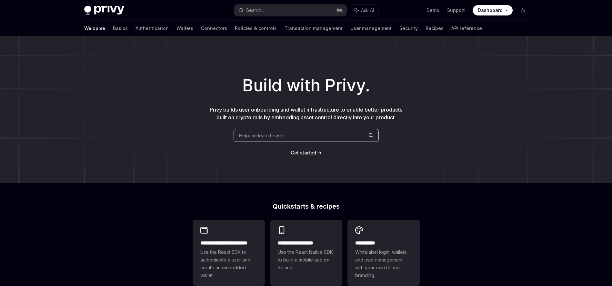  What do you see at coordinates (303, 153) in the screenshot?
I see `a: Get started` at bounding box center [303, 153].